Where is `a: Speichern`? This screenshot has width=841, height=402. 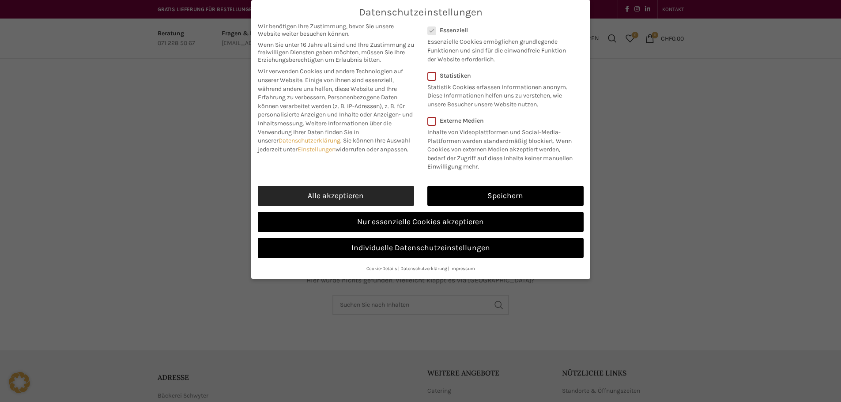 a: Speichern is located at coordinates (505, 196).